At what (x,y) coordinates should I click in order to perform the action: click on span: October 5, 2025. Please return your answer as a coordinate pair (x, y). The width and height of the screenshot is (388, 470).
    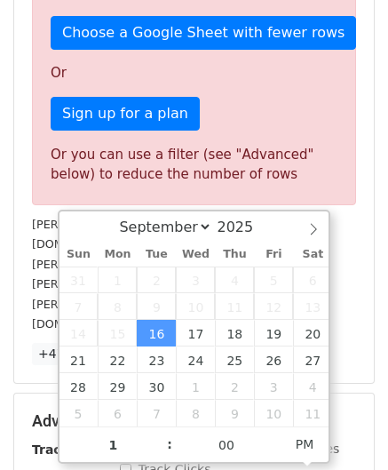
    Looking at the image, I should click on (79, 413).